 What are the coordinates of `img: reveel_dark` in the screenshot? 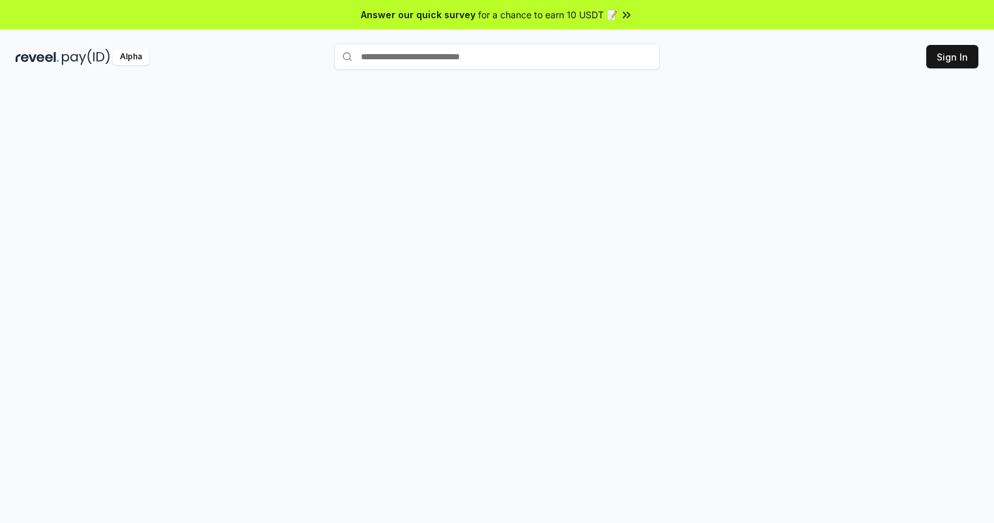 It's located at (37, 57).